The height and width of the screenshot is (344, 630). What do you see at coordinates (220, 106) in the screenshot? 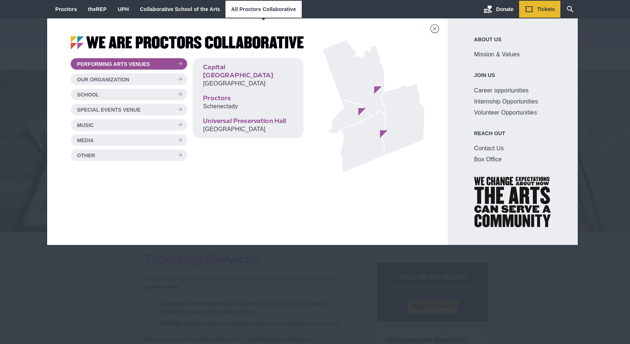
I see `span: Schenectady` at bounding box center [220, 106].